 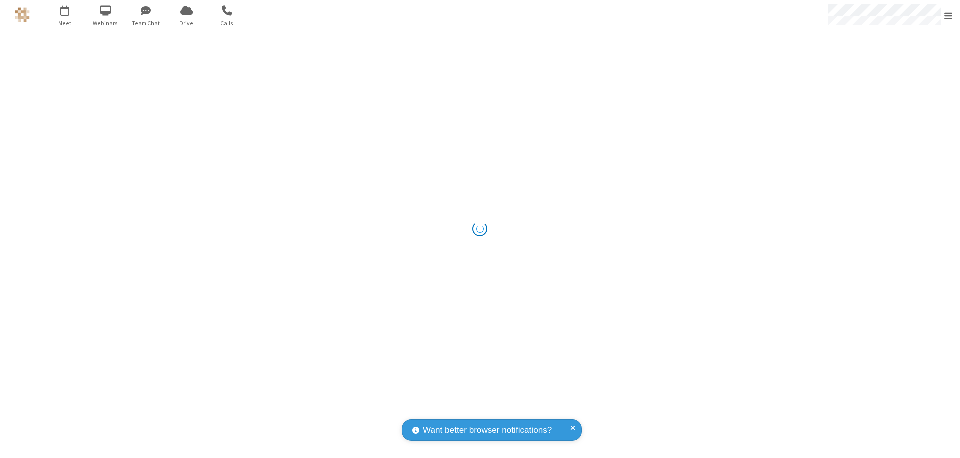 I want to click on span: Meet, so click(x=65, y=23).